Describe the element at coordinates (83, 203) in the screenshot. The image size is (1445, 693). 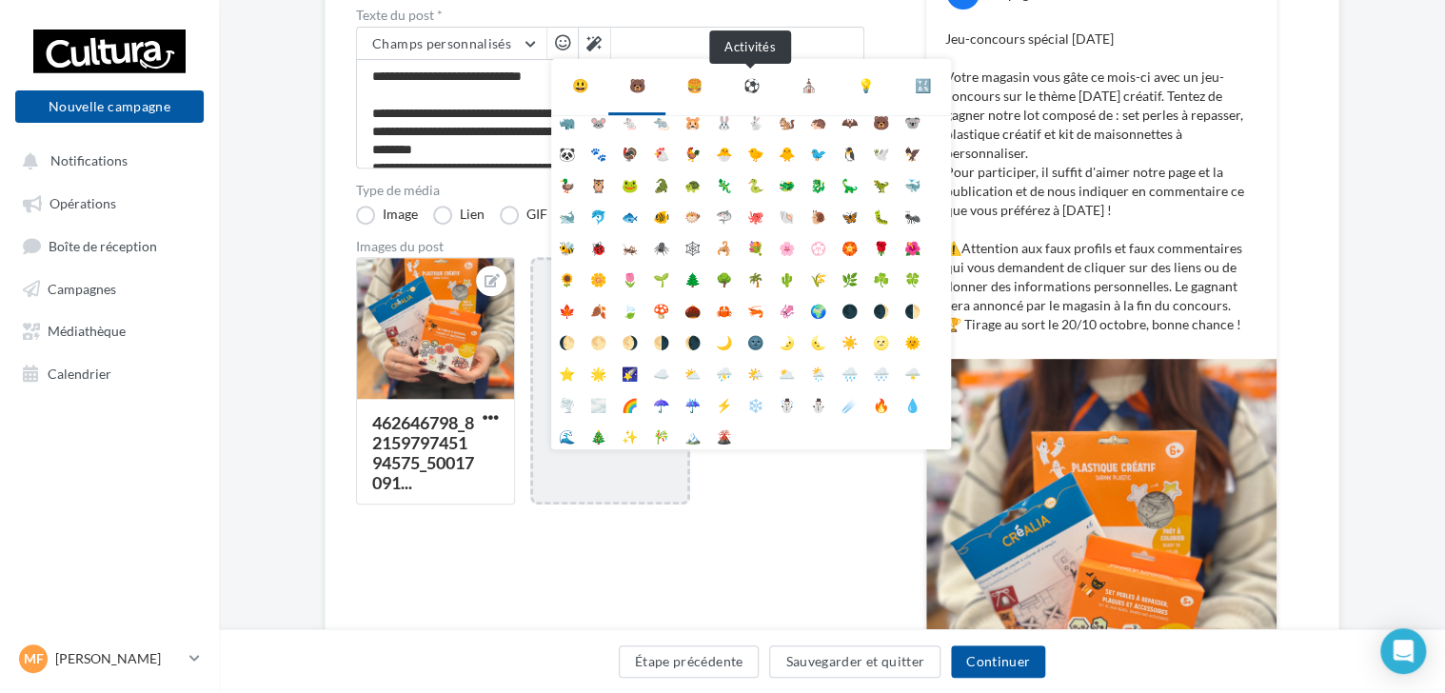
I see `span: Opérations` at that location.